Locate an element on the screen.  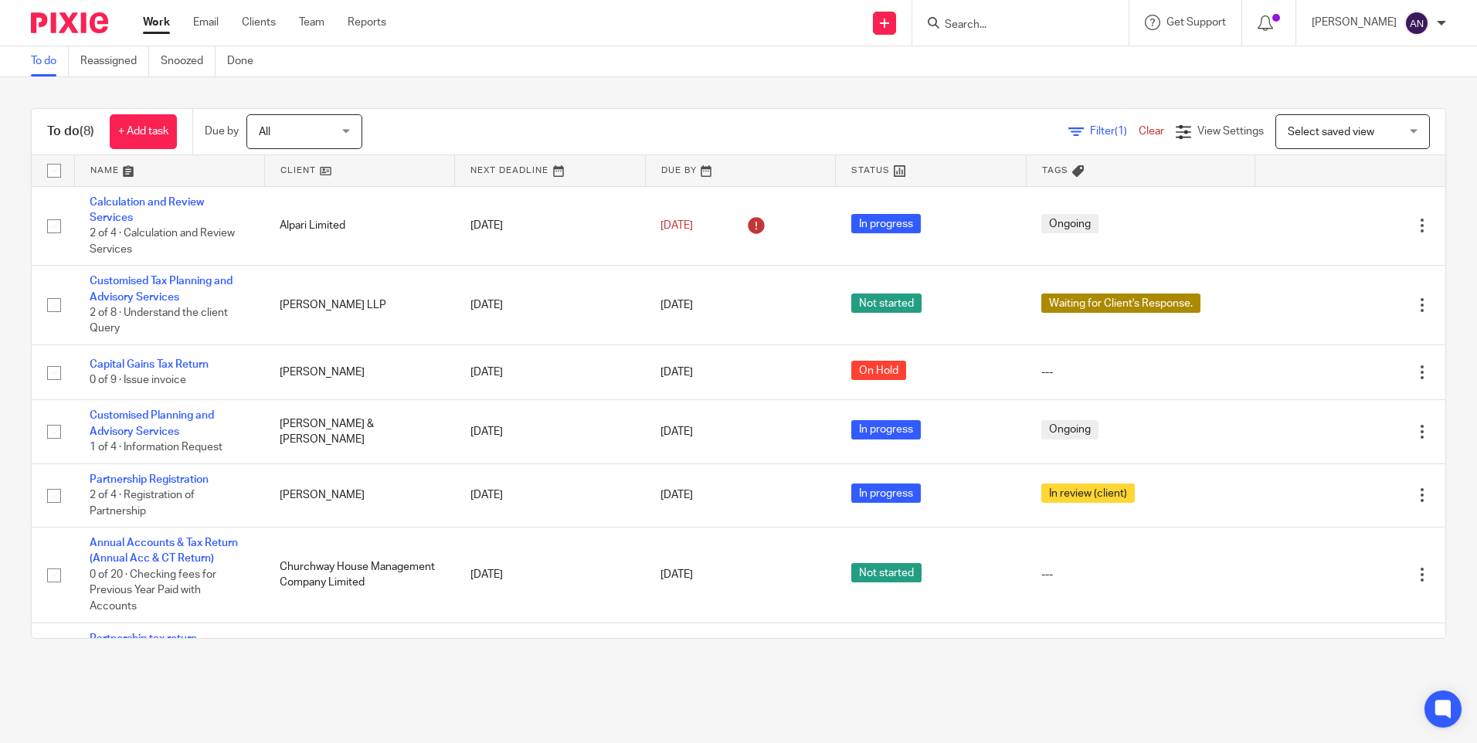
span: Waiting for Client's Response. is located at coordinates (1121, 303).